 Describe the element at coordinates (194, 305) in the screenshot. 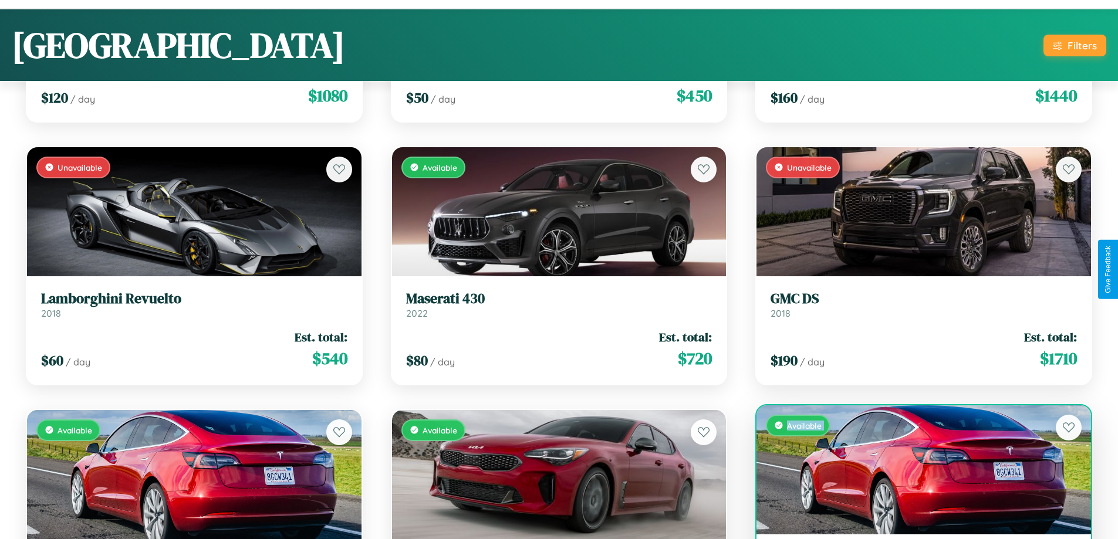

I see `a: Lamborghini Revuelto2018` at that location.